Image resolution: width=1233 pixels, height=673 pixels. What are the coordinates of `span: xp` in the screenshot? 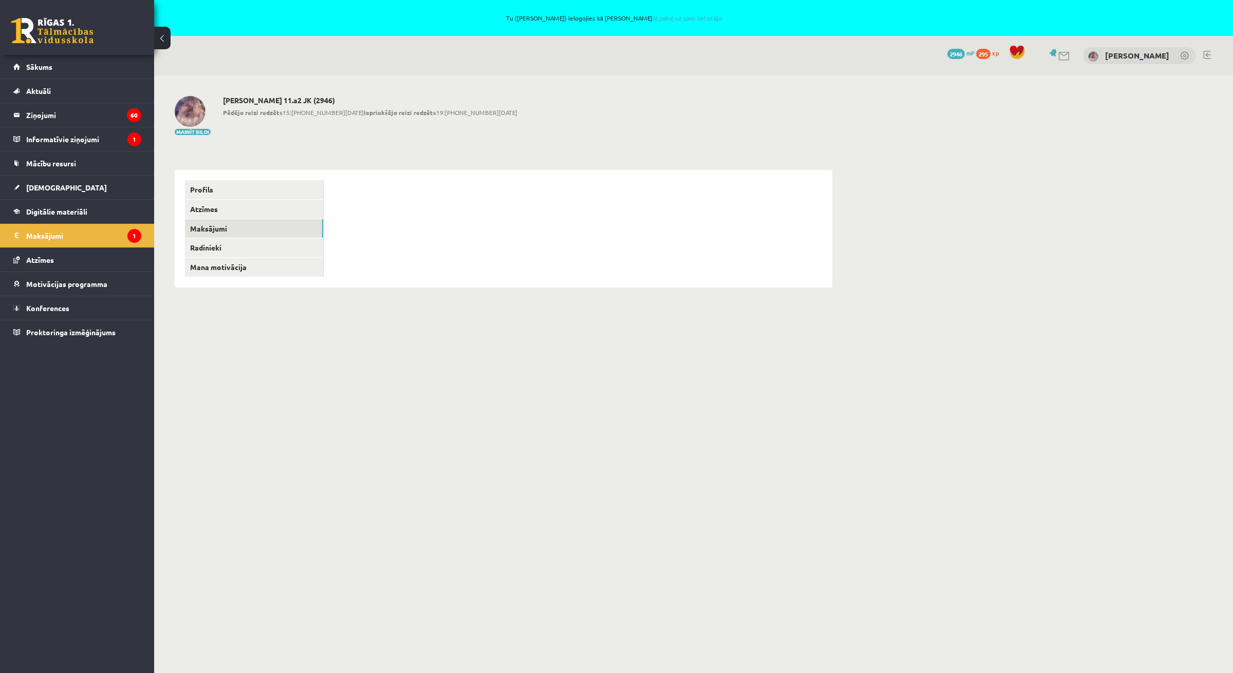 It's located at (995, 53).